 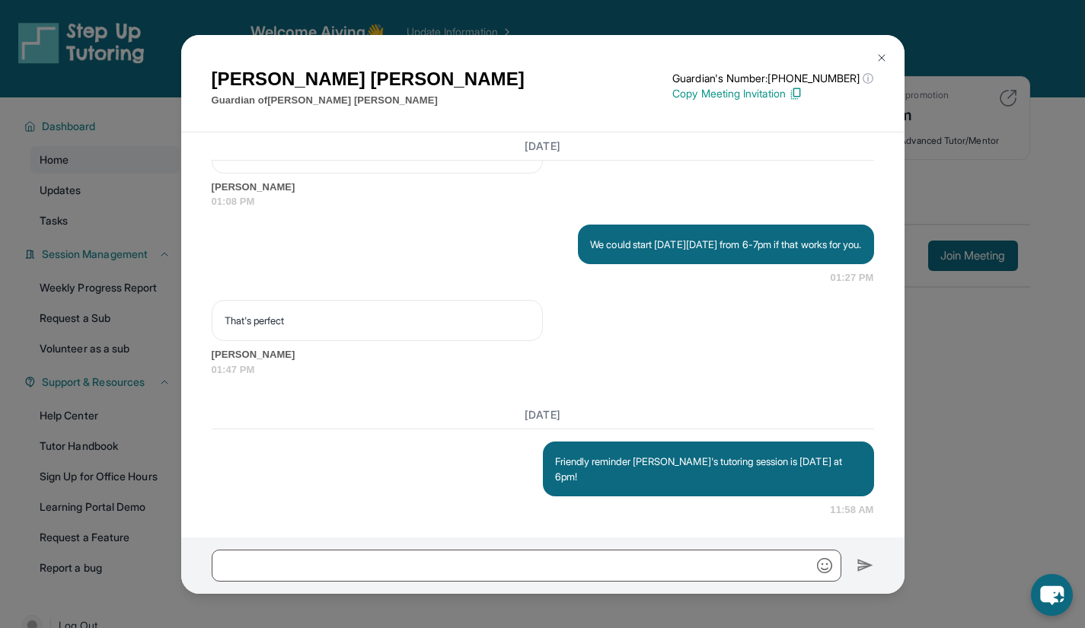 I want to click on img: Close Icon, so click(x=882, y=58).